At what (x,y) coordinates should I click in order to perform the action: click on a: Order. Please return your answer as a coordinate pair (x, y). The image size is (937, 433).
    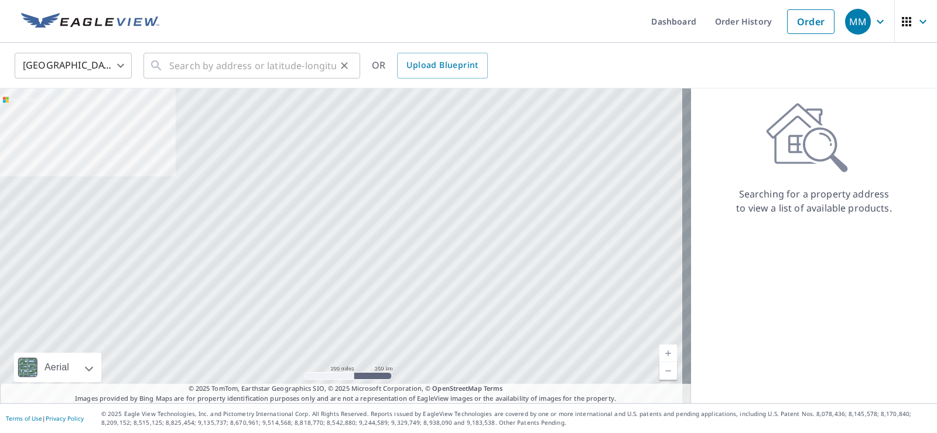
    Looking at the image, I should click on (811, 22).